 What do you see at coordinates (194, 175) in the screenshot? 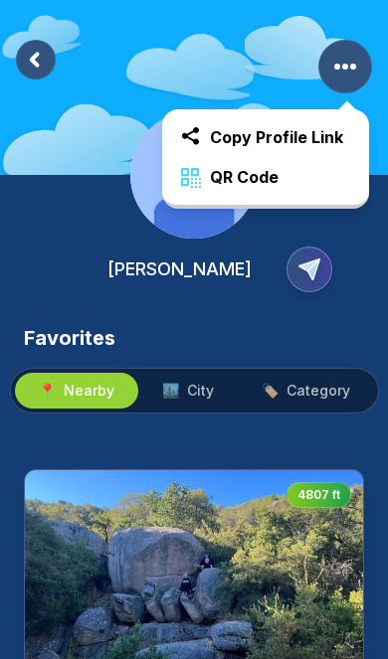
I see `img: Profile Image` at bounding box center [194, 175].